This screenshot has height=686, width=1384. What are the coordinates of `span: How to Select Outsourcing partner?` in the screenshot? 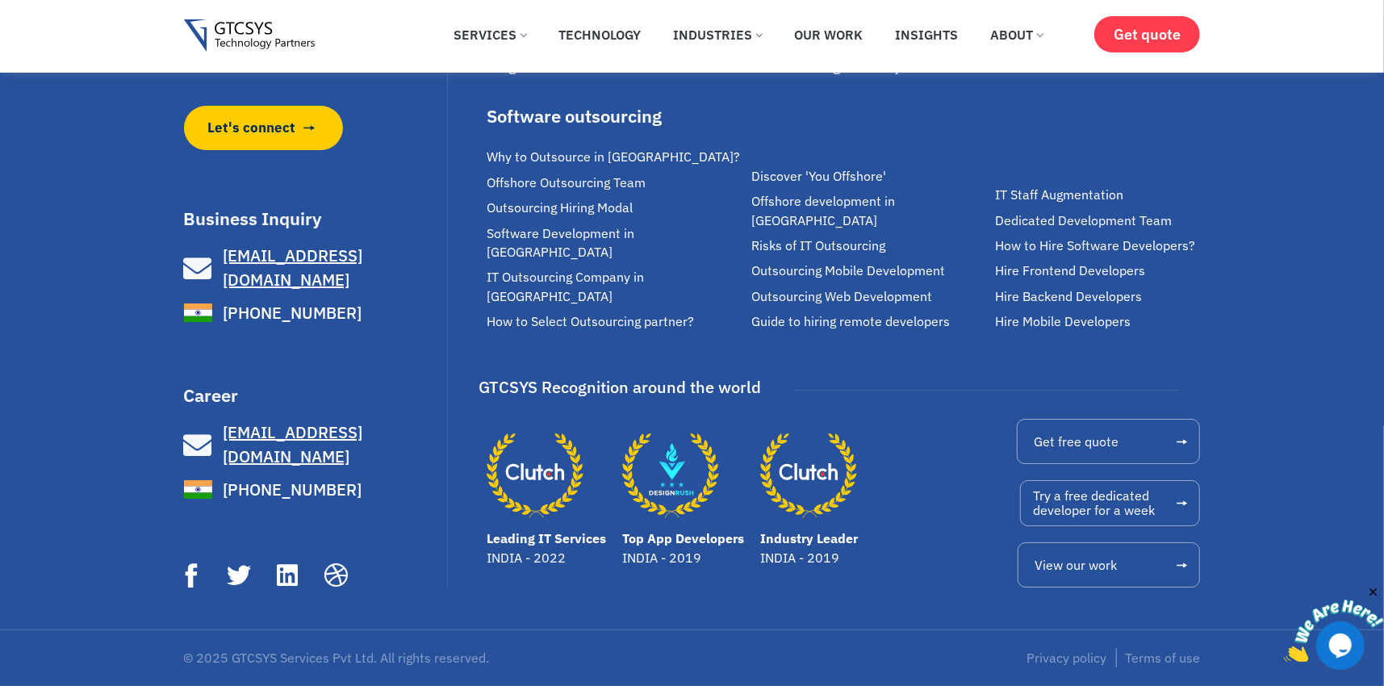 It's located at (590, 321).